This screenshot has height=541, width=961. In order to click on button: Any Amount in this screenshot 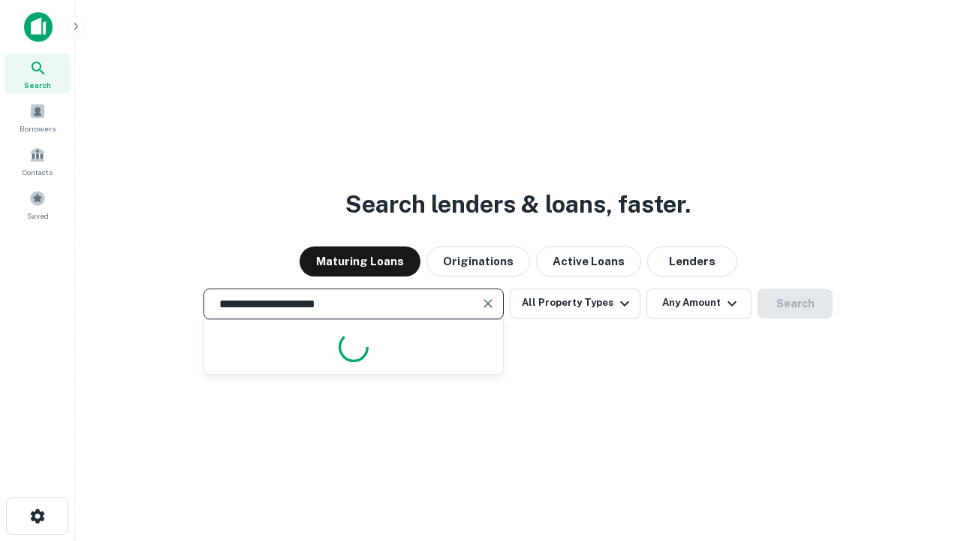, I will do `click(699, 303)`.